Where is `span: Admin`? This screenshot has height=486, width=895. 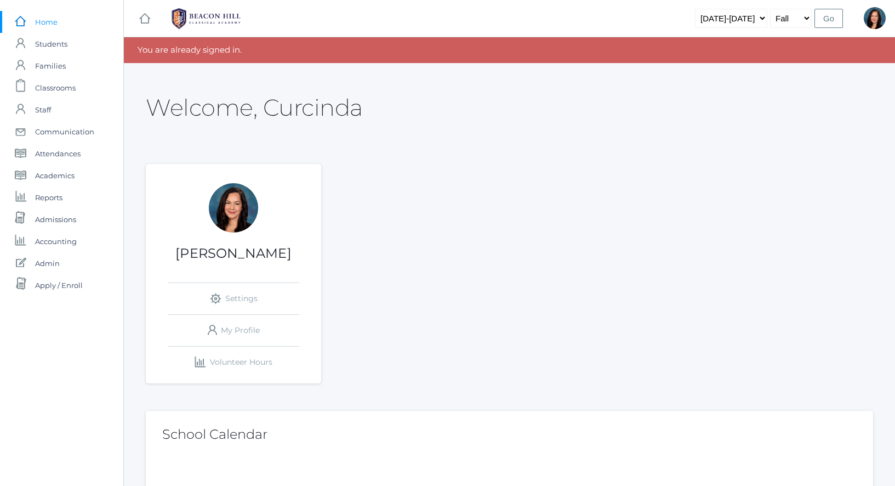 span: Admin is located at coordinates (47, 263).